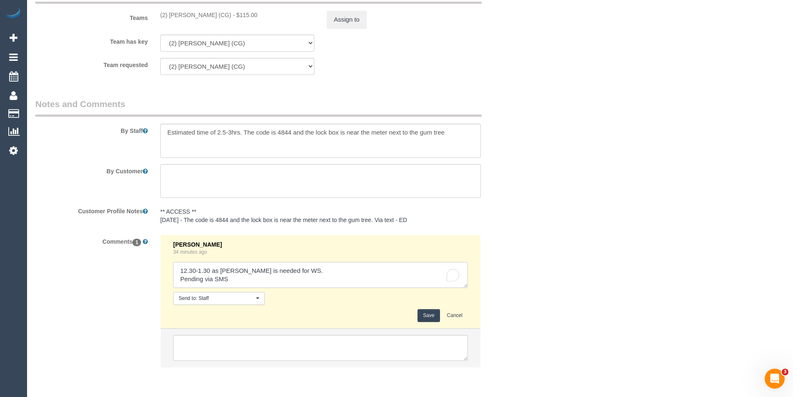 This screenshot has height=397, width=793. What do you see at coordinates (219, 298) in the screenshot?
I see `button: Send to: Staff` at bounding box center [219, 298].